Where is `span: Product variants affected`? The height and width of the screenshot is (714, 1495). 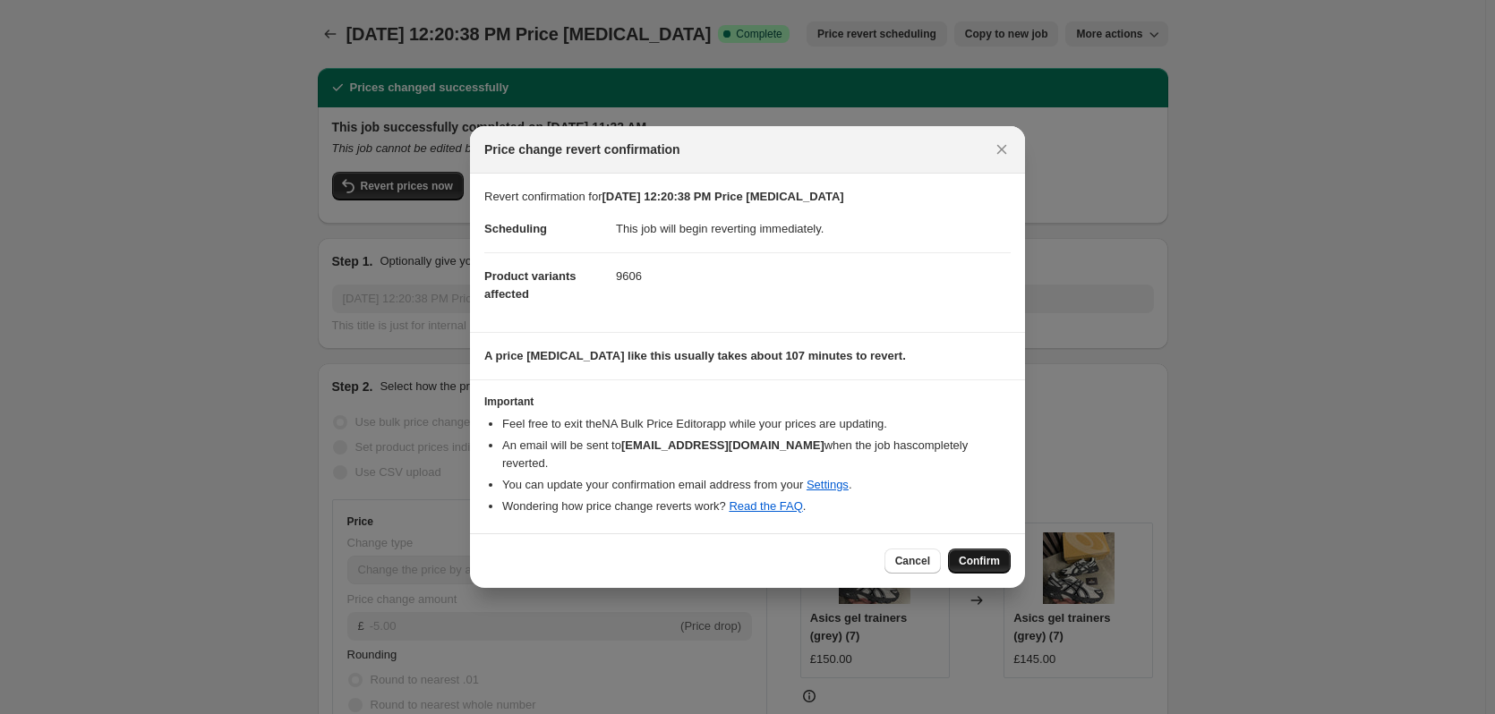
span: Product variants affected is located at coordinates (530, 285).